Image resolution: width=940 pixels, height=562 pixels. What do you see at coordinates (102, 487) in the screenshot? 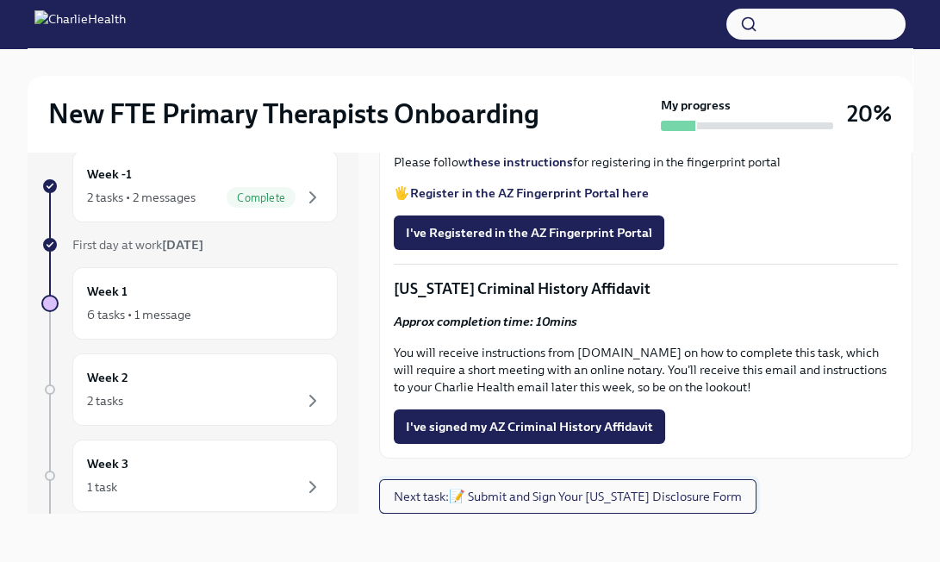
I see `div: 1 task` at bounding box center [102, 487].